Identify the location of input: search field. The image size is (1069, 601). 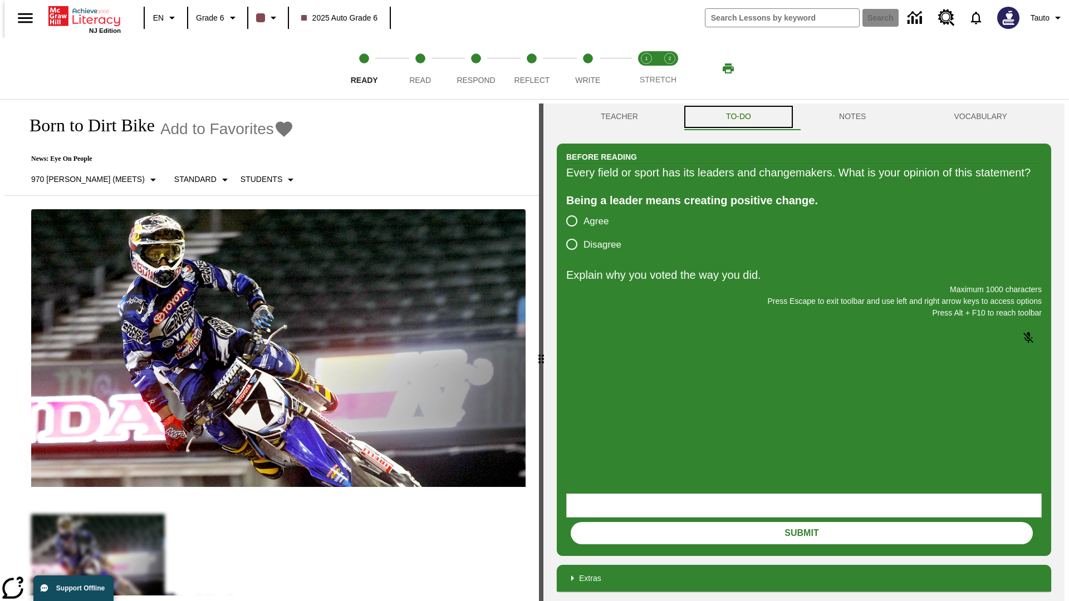
(782, 18).